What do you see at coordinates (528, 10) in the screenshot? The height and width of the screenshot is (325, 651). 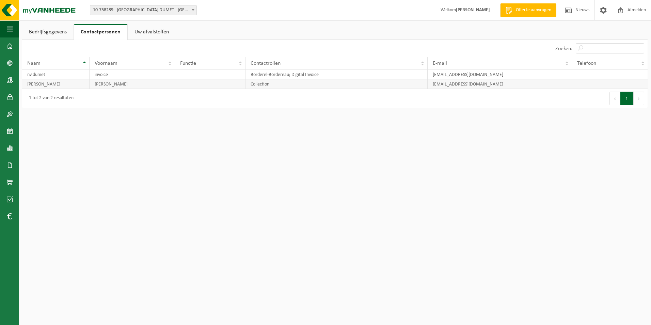 I see `a: Offerte aanvragen` at bounding box center [528, 10].